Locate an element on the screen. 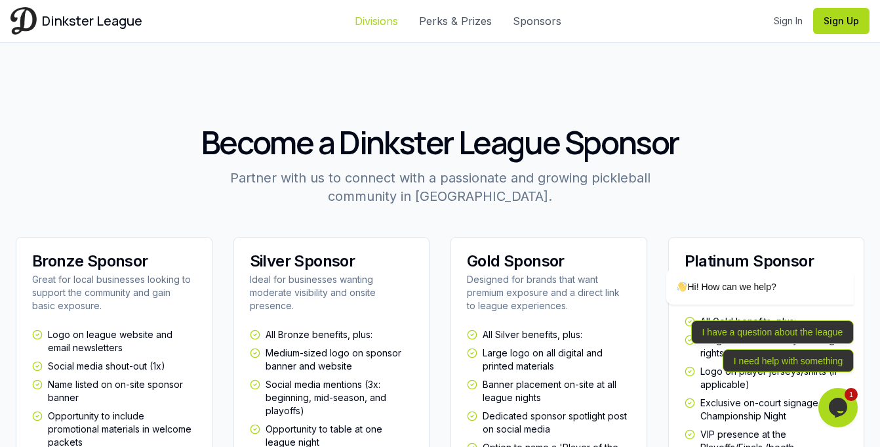 The width and height of the screenshot is (880, 447). div: Silver Sponsor is located at coordinates (332, 261).